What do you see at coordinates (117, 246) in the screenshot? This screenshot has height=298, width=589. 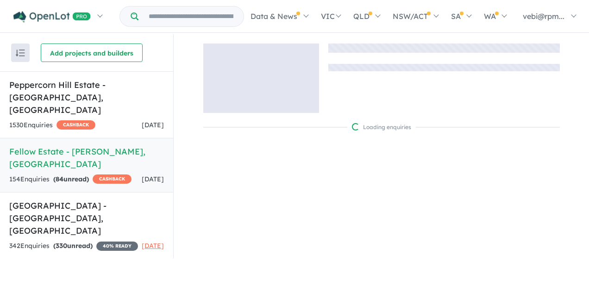 I see `span: 40 % READY` at bounding box center [117, 246].